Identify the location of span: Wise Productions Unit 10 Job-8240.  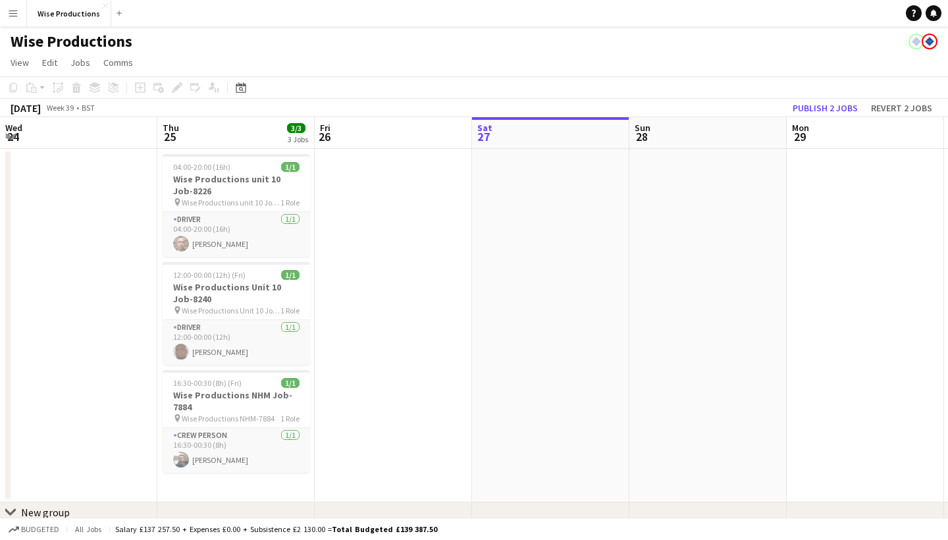
(231, 310).